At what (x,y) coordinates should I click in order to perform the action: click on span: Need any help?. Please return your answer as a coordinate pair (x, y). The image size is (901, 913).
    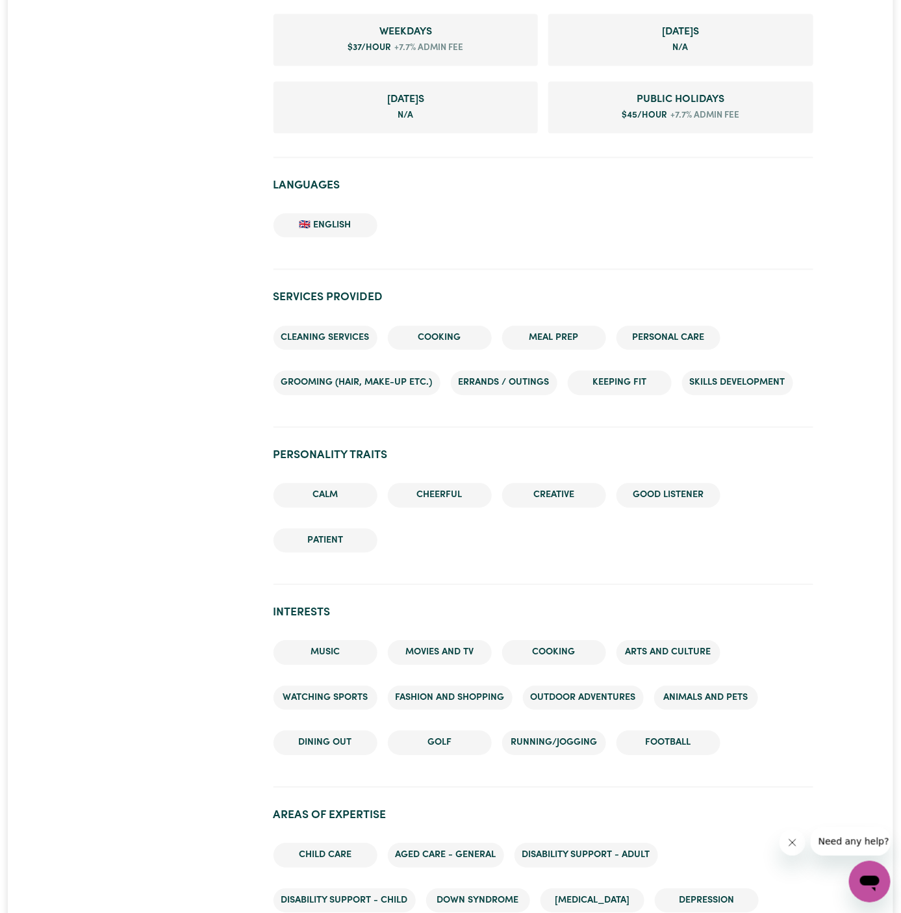
    Looking at the image, I should click on (43, 14).